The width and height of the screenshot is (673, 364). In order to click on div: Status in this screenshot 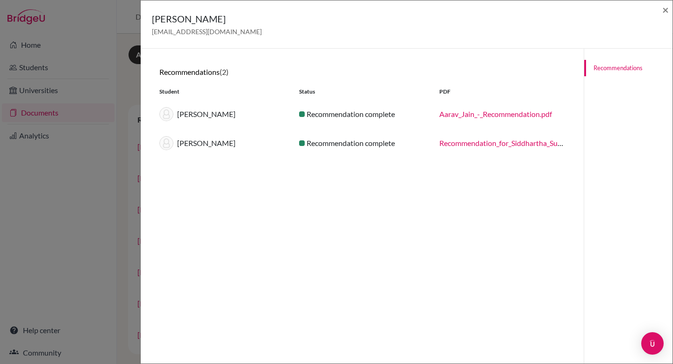, I will do `click(362, 92)`.